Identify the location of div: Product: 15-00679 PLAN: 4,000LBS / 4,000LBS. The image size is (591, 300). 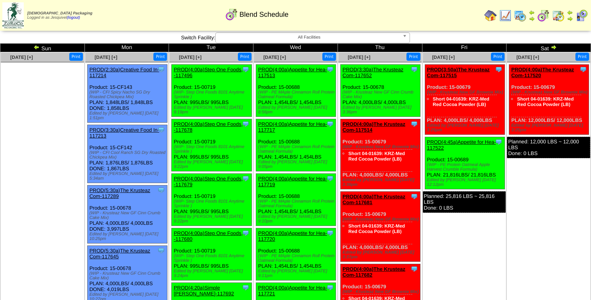
(464, 100).